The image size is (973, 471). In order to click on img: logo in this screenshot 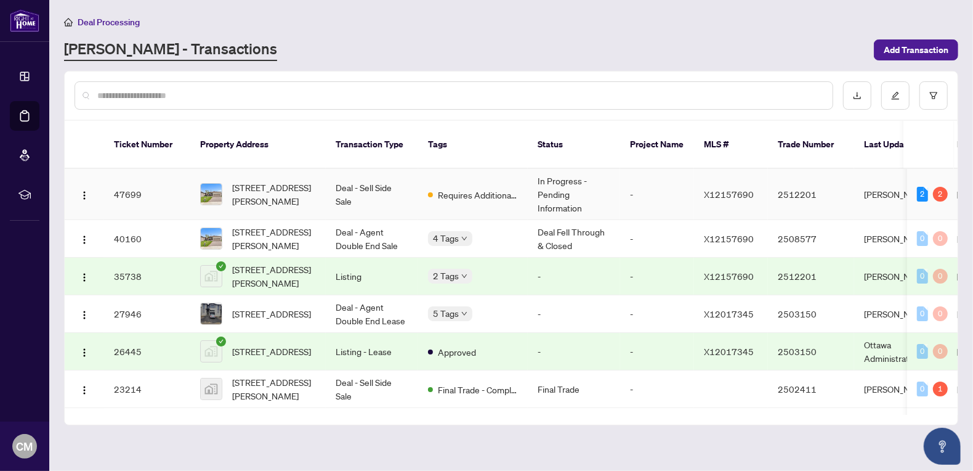, I will do `click(25, 20)`.